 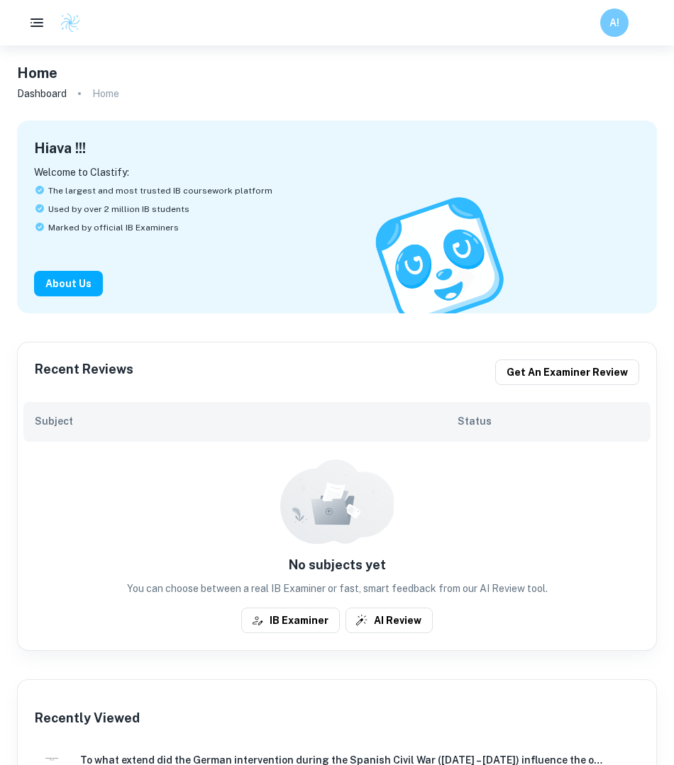 What do you see at coordinates (113, 228) in the screenshot?
I see `span: Marked by official IB Examiners` at bounding box center [113, 228].